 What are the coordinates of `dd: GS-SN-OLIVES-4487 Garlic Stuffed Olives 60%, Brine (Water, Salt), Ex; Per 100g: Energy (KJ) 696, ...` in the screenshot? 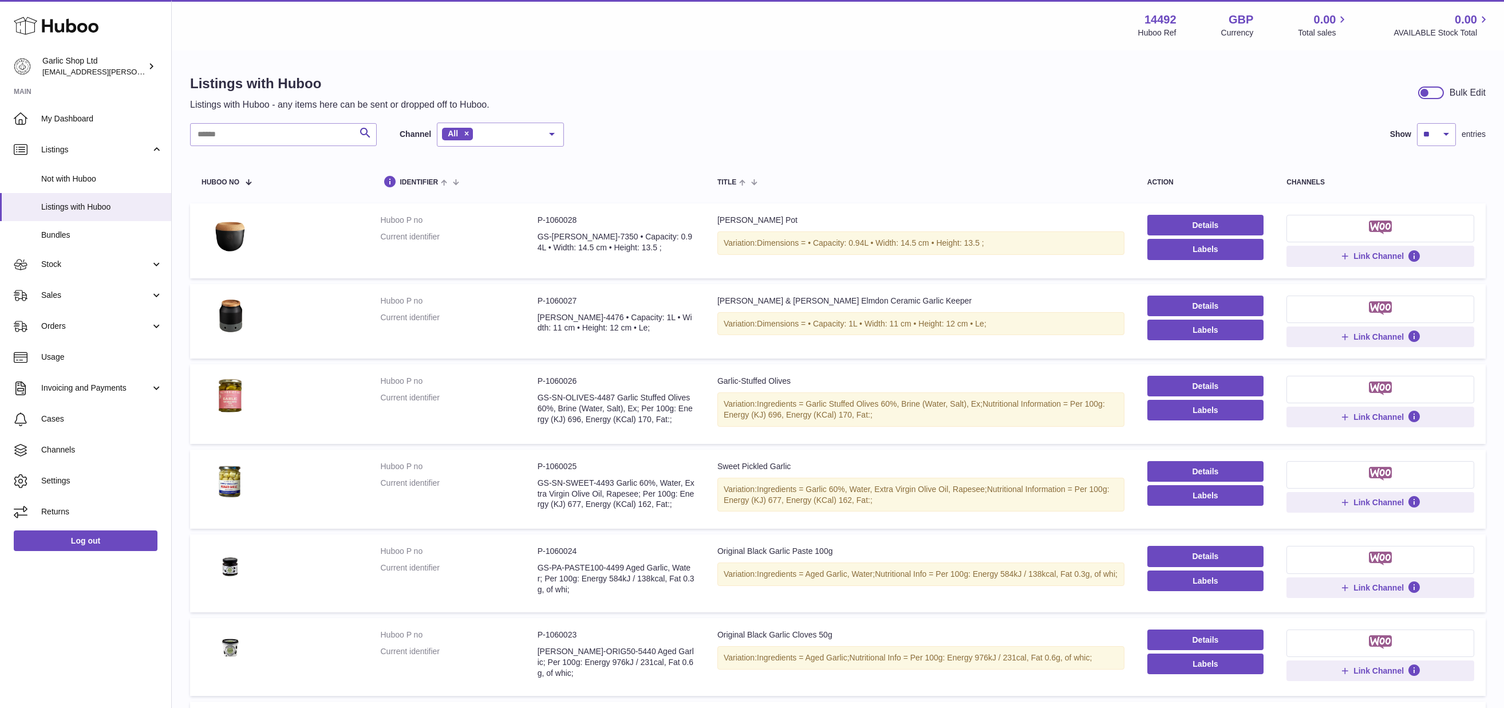 It's located at (616, 408).